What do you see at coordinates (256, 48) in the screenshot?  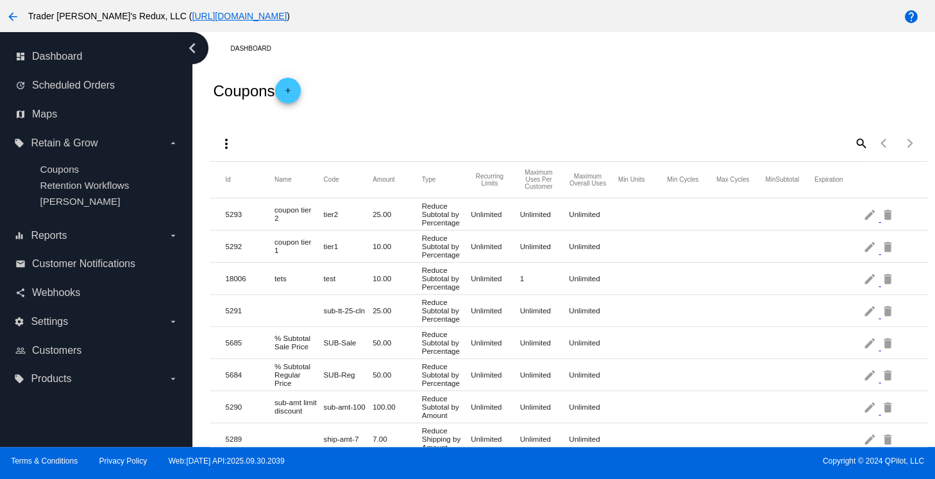 I see `a: Dashboard` at bounding box center [256, 48].